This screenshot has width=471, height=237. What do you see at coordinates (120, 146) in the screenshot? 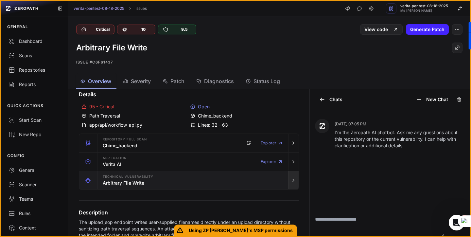
I see `h3: Chime_backend` at bounding box center [120, 146].